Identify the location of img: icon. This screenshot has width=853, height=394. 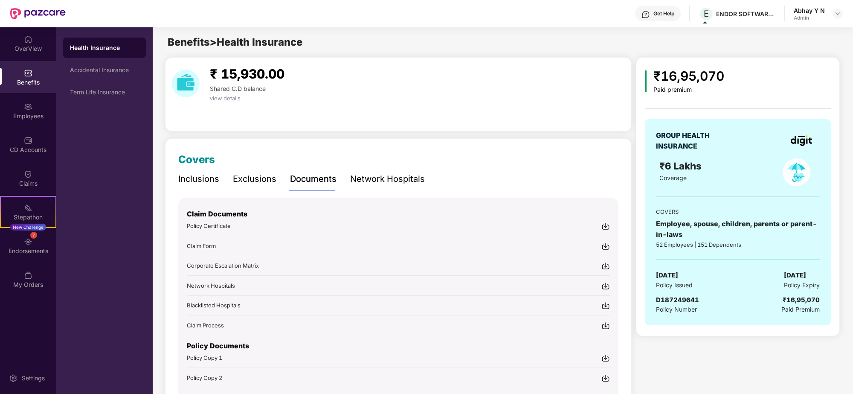
(646, 81).